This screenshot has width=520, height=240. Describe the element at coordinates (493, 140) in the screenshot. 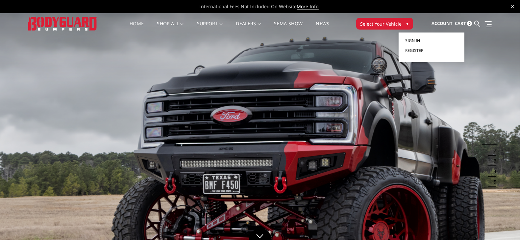

I see `button: 1 of 5` at that location.